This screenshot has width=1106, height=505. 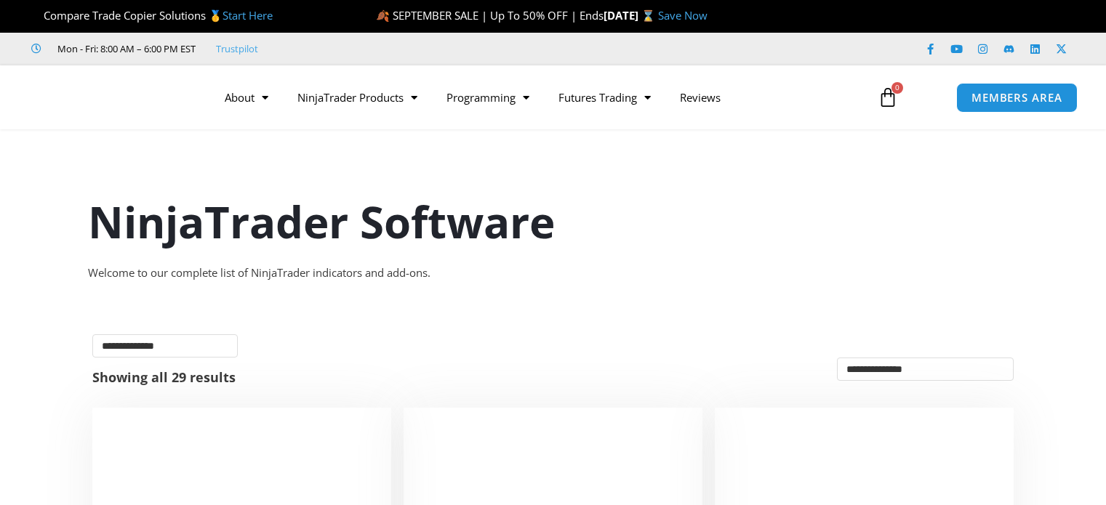 What do you see at coordinates (553, 273) in the screenshot?
I see `div: Welcome to our complete list of NinjaTrader indicators and add-ons.` at bounding box center [553, 273].